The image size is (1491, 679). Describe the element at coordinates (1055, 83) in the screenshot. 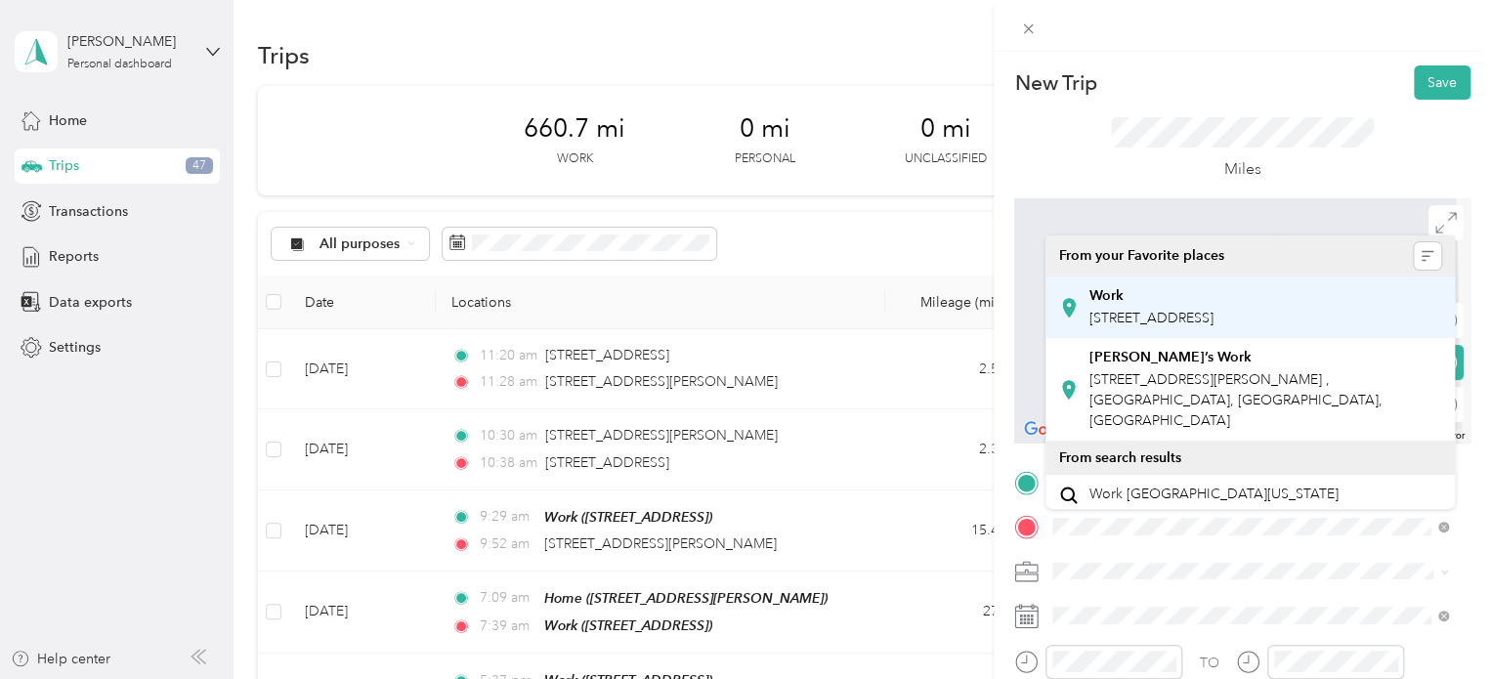

I see `p: New Trip` at that location.